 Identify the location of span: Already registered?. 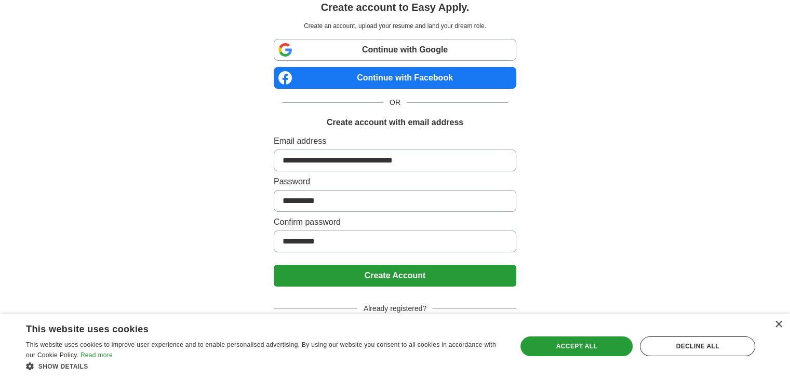
(395, 308).